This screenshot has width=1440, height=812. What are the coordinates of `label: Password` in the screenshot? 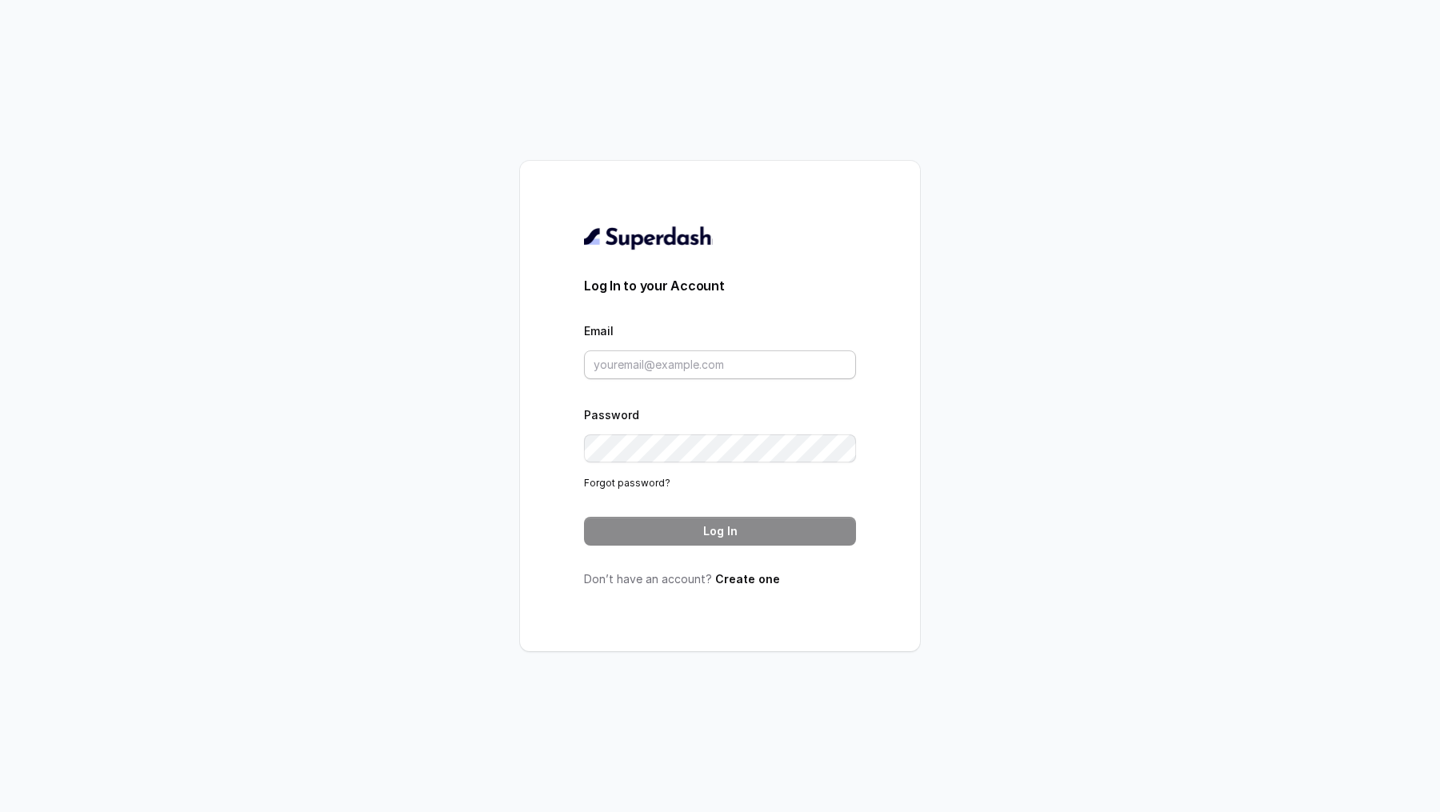 It's located at (611, 415).